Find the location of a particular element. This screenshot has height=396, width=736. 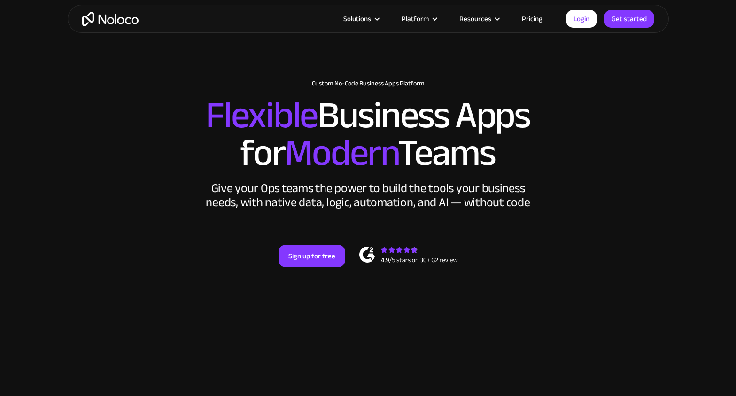

a: Pricing is located at coordinates (532, 19).